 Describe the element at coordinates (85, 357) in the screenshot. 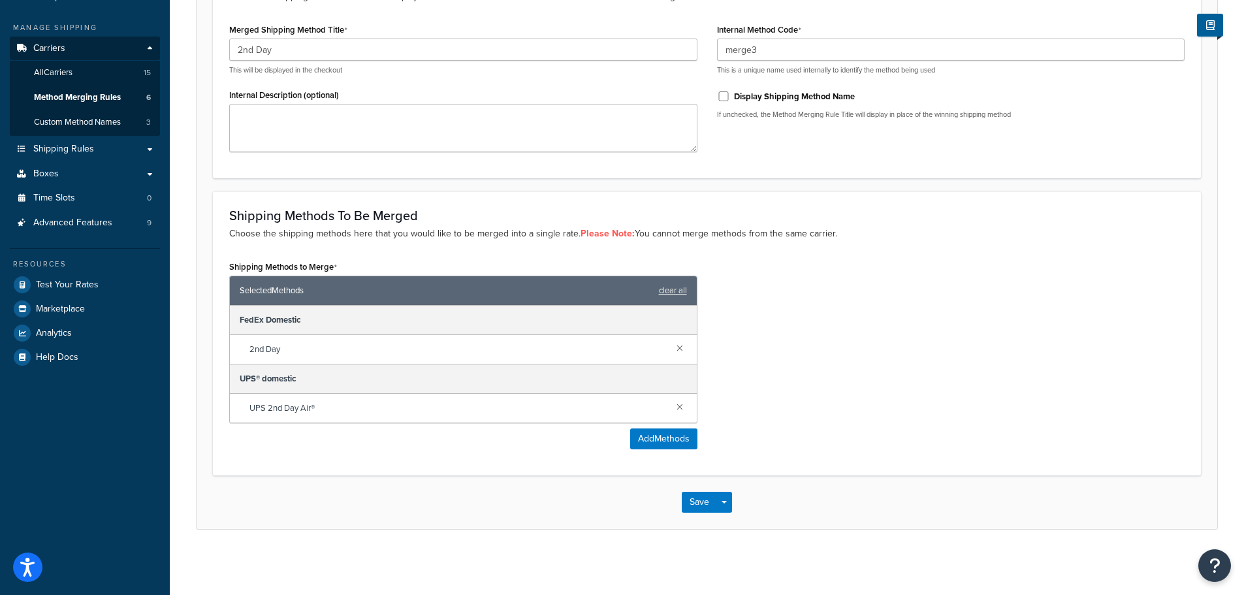

I see `a: Help Docs` at that location.